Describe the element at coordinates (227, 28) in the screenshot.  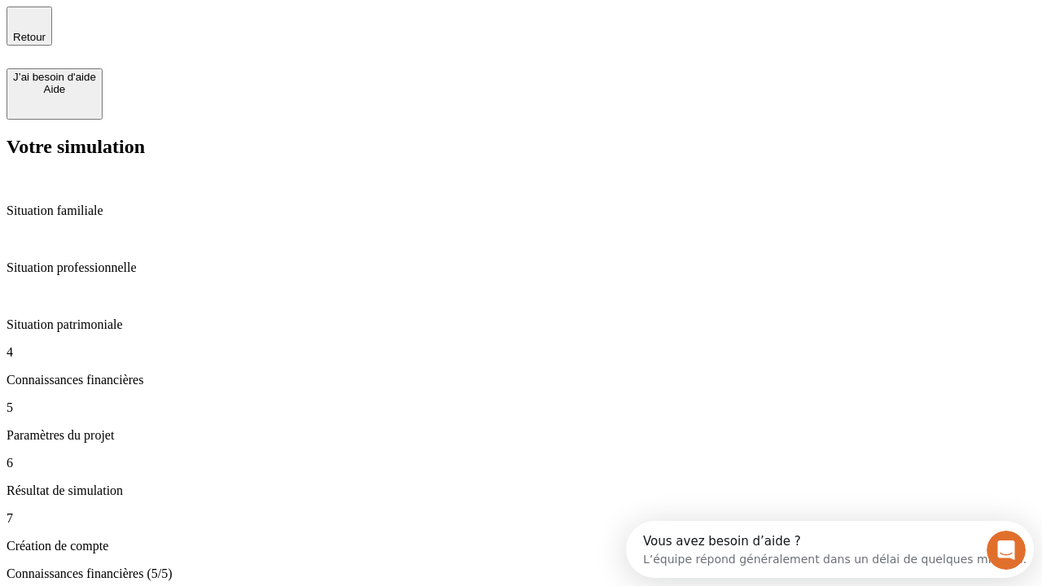
I see `div: Ouvrir le Messenger Intercom` at that location.